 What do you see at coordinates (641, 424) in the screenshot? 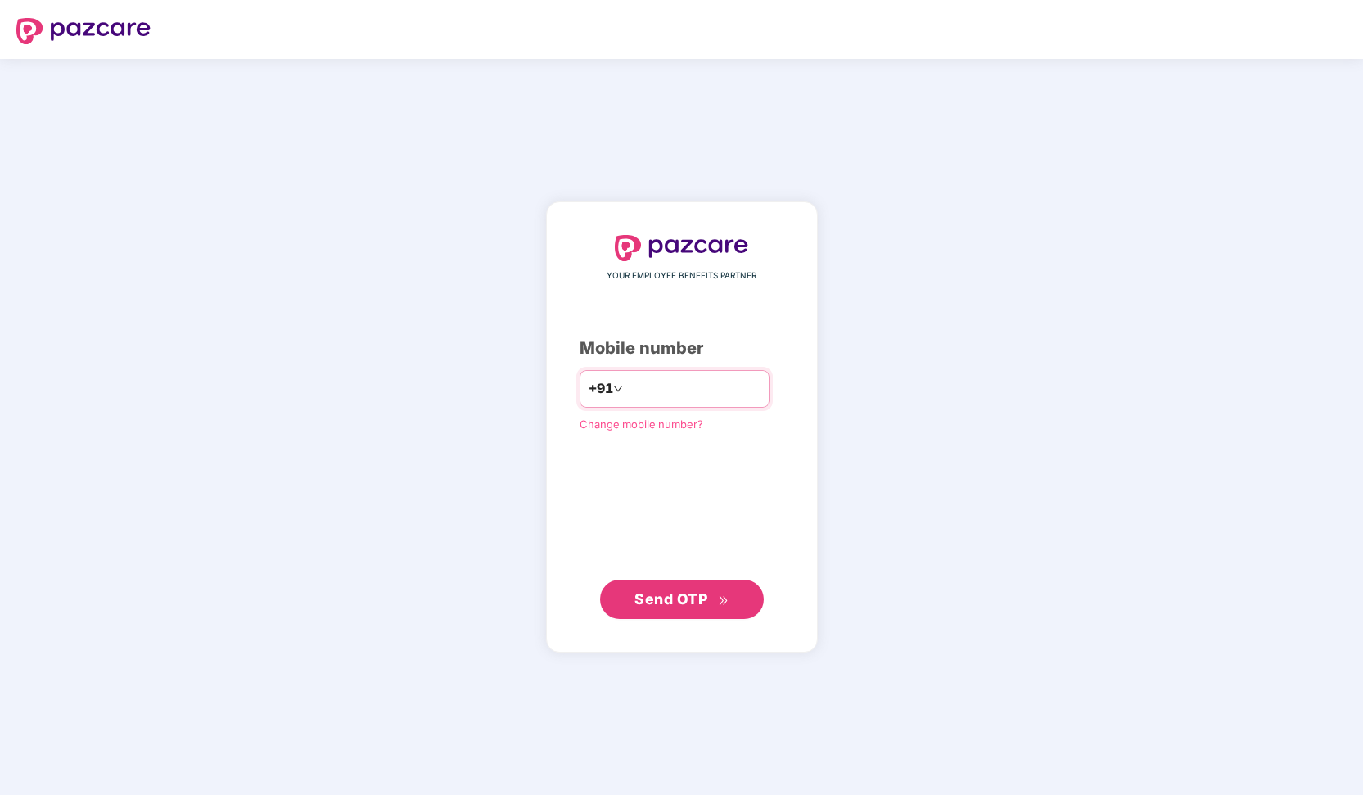
I see `span: Change mobile number?` at bounding box center [641, 424].